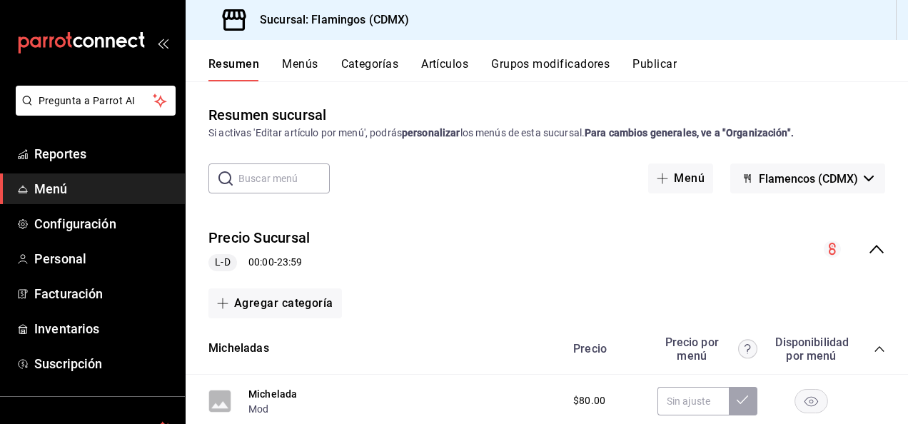 The height and width of the screenshot is (424, 908). Describe the element at coordinates (163, 43) in the screenshot. I see `button: open_drawer_menu` at that location.